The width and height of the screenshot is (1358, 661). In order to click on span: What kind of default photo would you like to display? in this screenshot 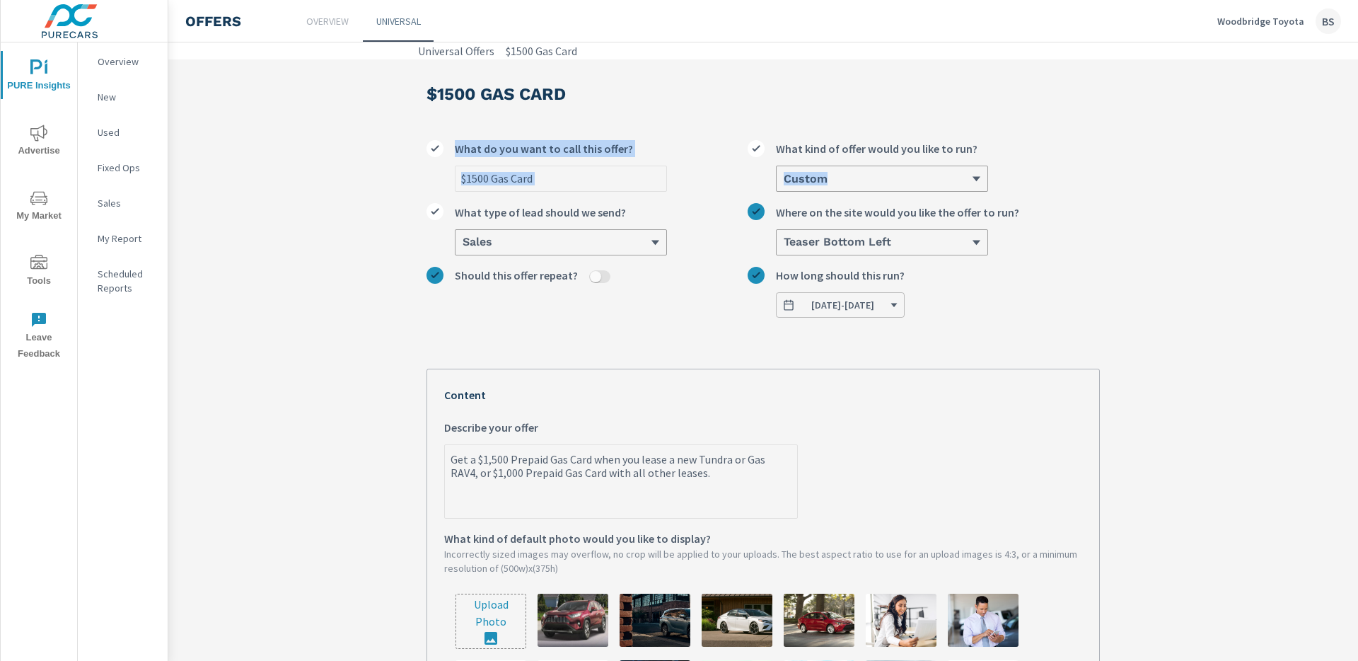, I will do `click(577, 538)`.